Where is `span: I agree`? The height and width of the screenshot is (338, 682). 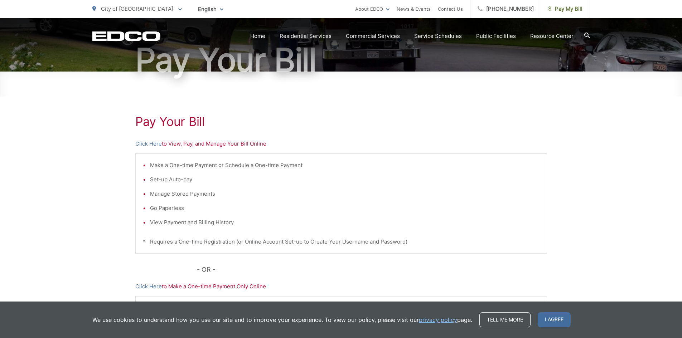 span: I agree is located at coordinates (554, 320).